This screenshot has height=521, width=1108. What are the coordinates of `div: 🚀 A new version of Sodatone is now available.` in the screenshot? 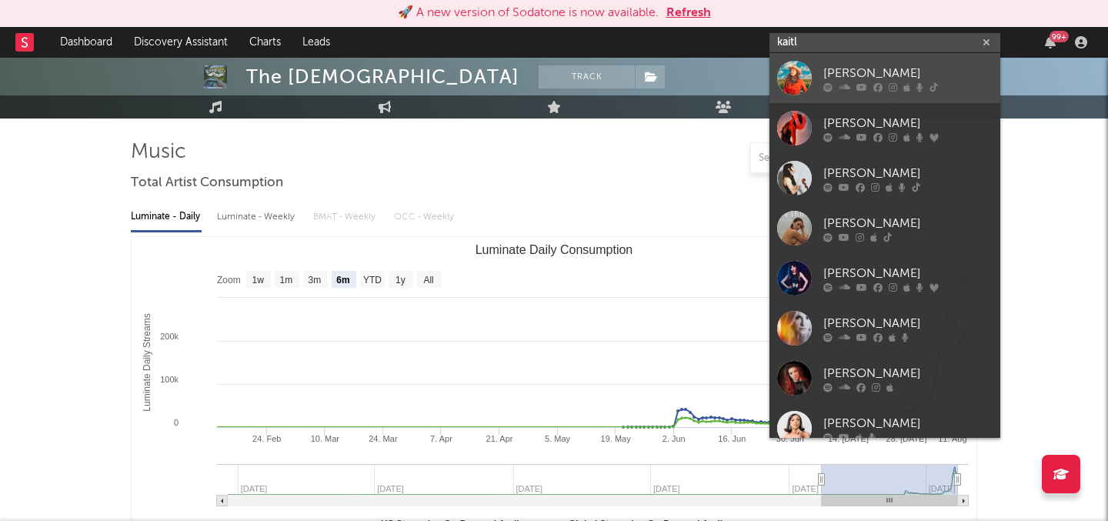 It's located at (528, 13).